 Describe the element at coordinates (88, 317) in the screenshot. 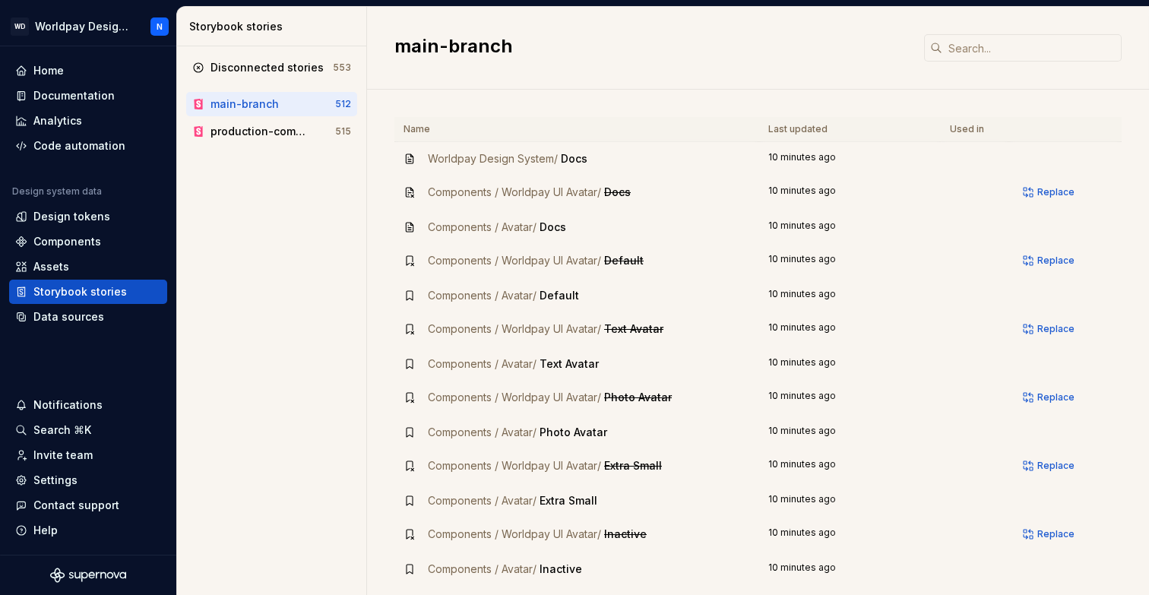

I see `a: Data sources` at that location.